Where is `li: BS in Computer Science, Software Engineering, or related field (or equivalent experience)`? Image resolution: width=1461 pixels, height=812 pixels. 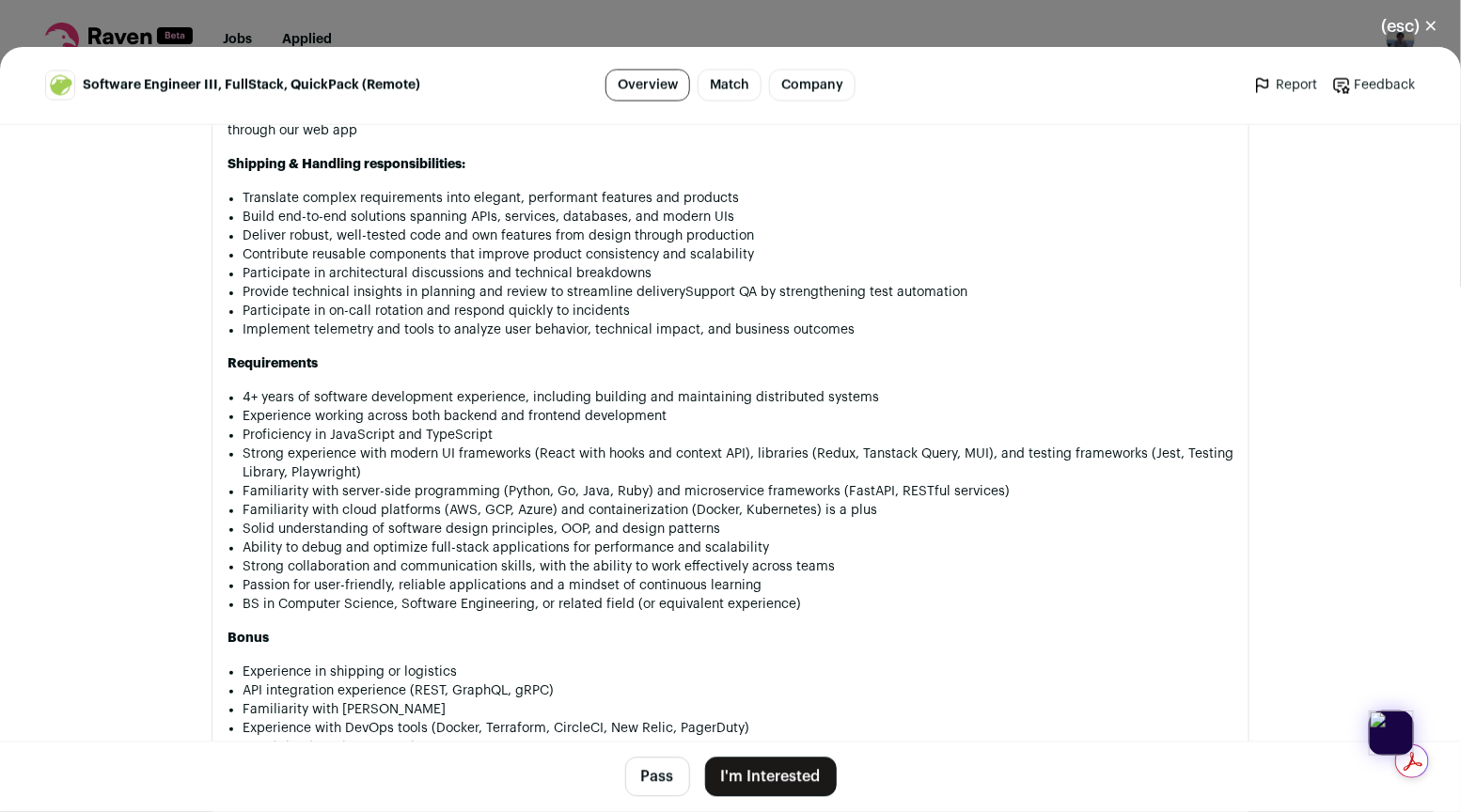
li: BS in Computer Science, Software Engineering, or related field (or equivalent experience) is located at coordinates (738, 604).